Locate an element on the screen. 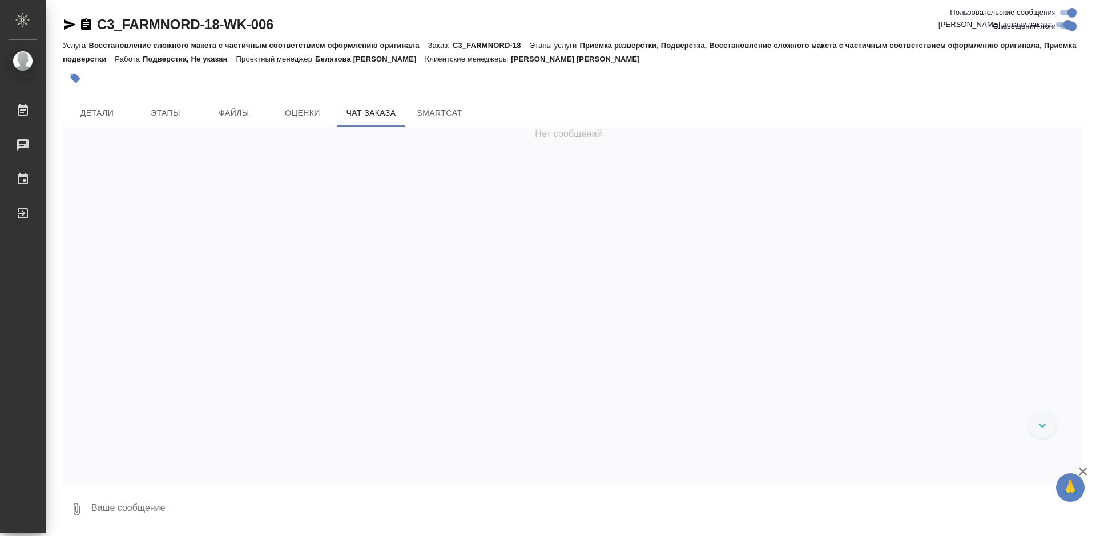 This screenshot has width=1096, height=536. p: Услуга is located at coordinates (75, 45).